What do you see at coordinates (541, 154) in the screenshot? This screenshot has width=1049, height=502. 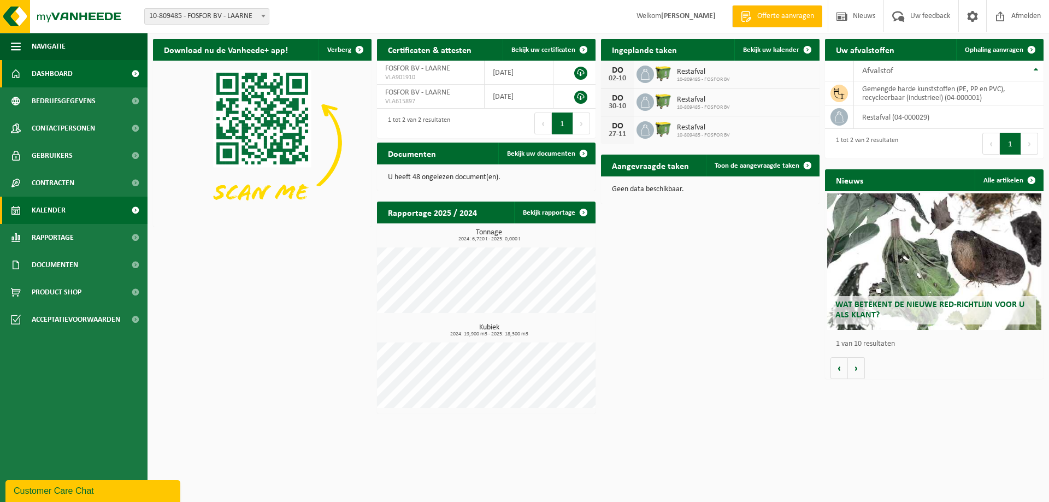 I see `span: Bekijk uw documenten` at bounding box center [541, 154].